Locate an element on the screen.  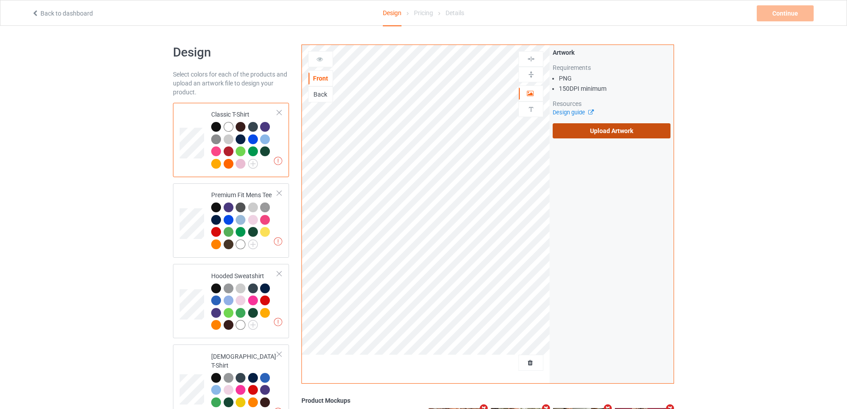
a: Design guide is located at coordinates (573, 112).